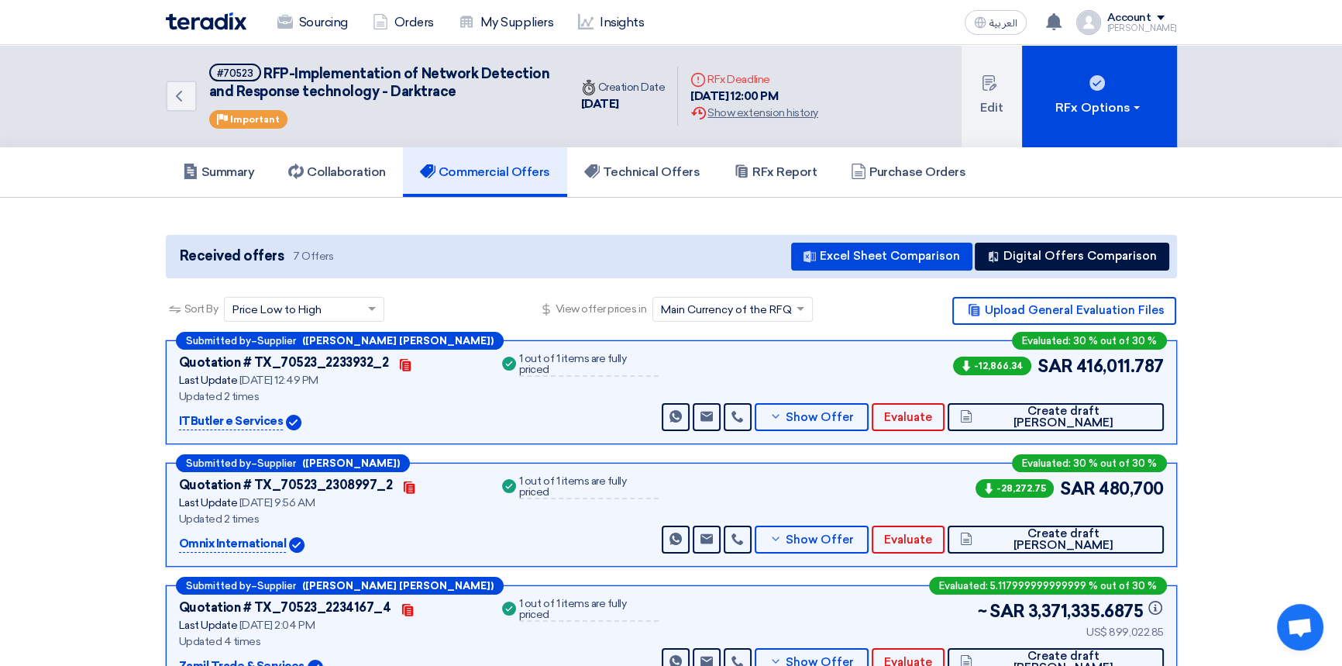 Image resolution: width=1342 pixels, height=666 pixels. I want to click on span: 3,371,335.6875, so click(1096, 611).